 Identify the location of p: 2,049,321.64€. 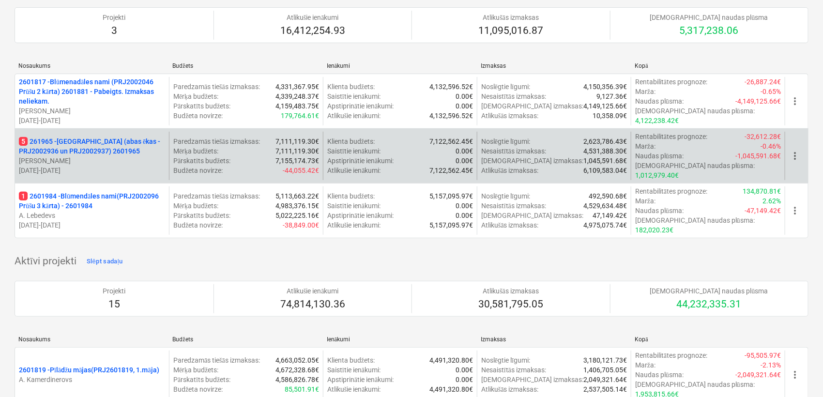
(605, 380).